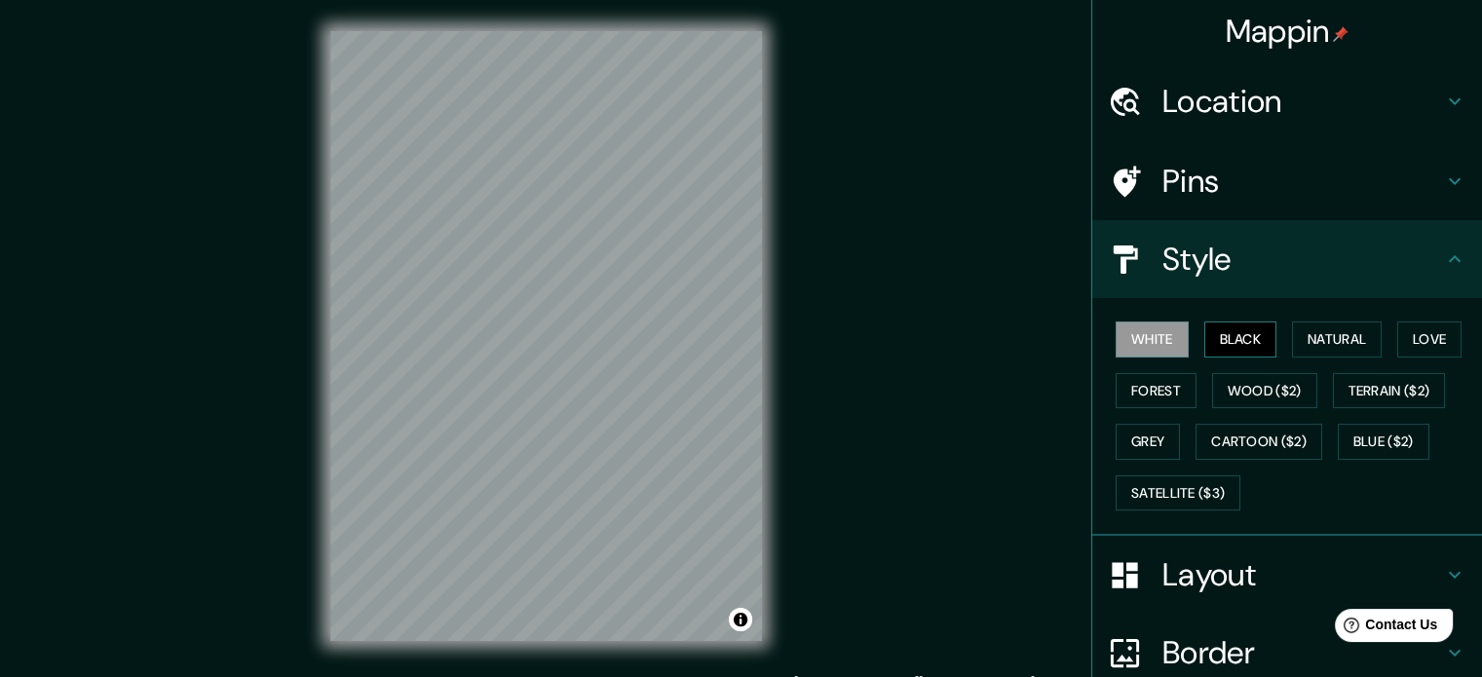  Describe the element at coordinates (1303, 259) in the screenshot. I see `h4: Style` at that location.